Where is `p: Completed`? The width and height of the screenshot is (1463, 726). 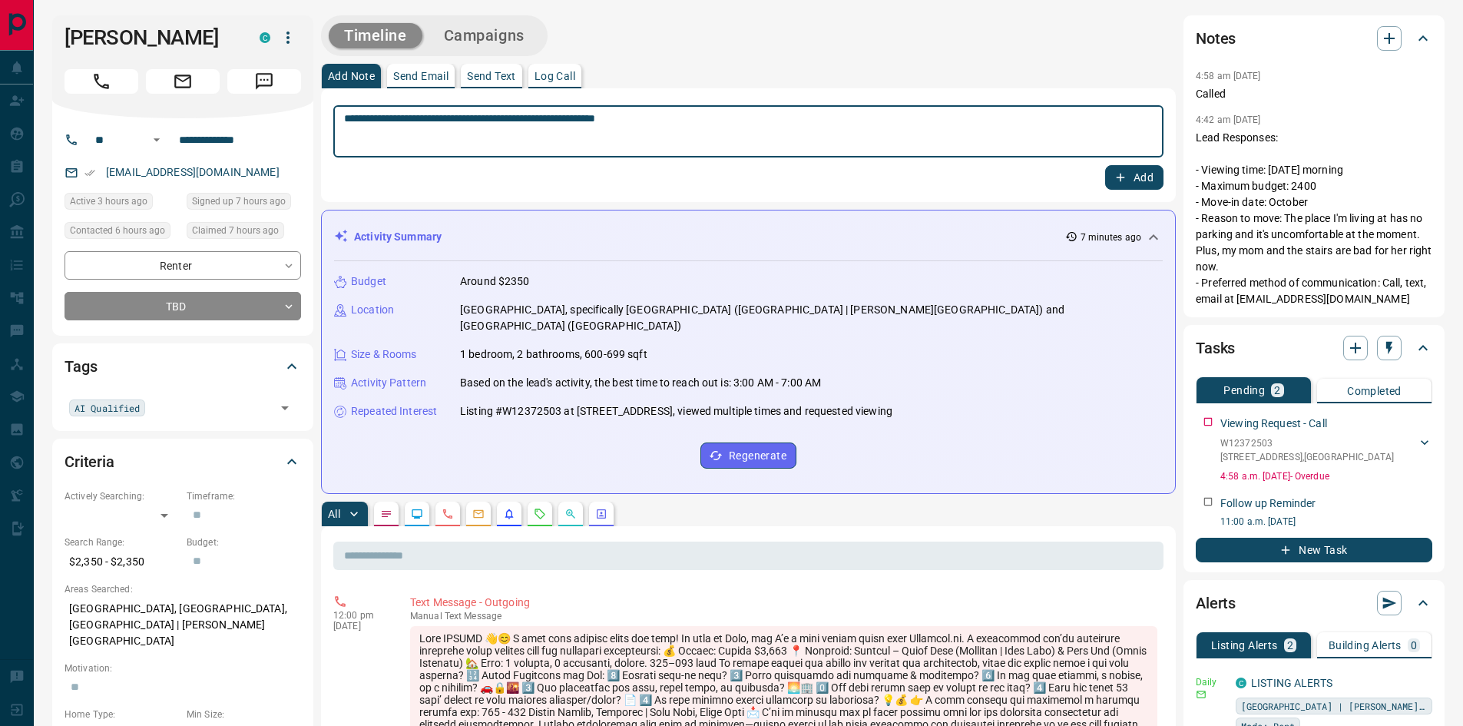 p: Completed is located at coordinates (1374, 391).